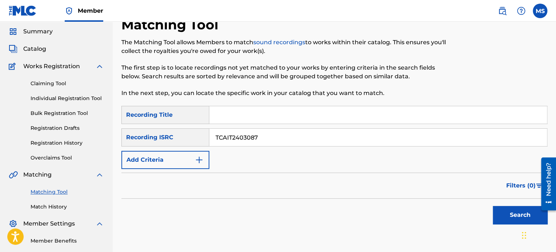 The image size is (556, 252). I want to click on img: MLC Logo, so click(23, 11).